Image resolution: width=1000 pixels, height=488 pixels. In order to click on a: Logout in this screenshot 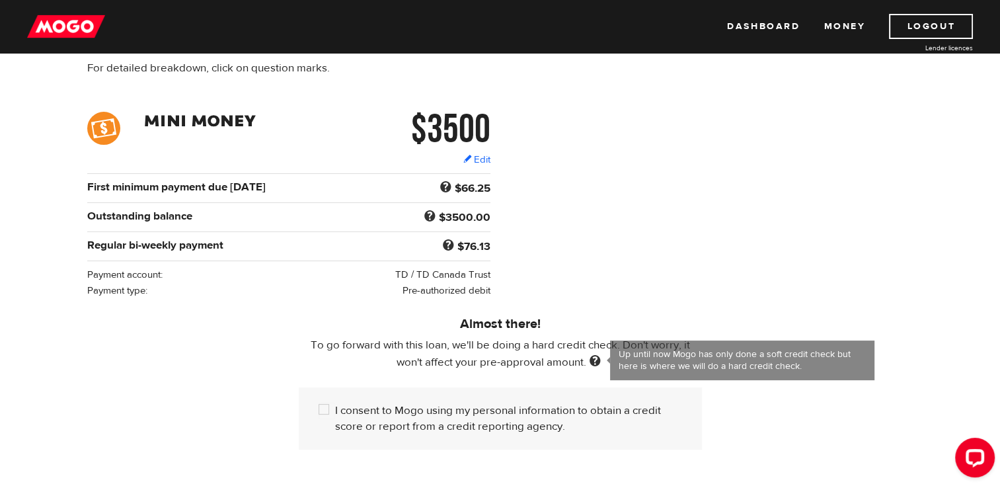, I will do `click(930, 26)`.